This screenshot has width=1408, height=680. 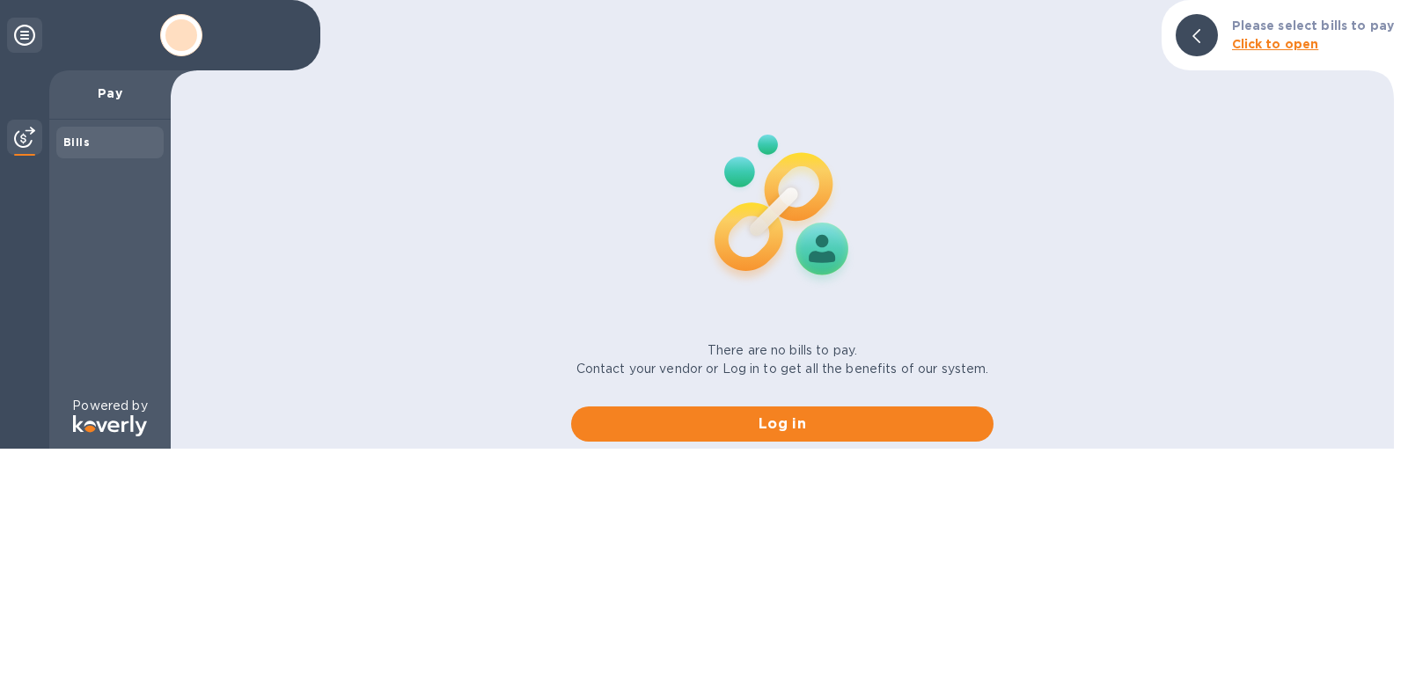 I want to click on img: Logo, so click(x=110, y=426).